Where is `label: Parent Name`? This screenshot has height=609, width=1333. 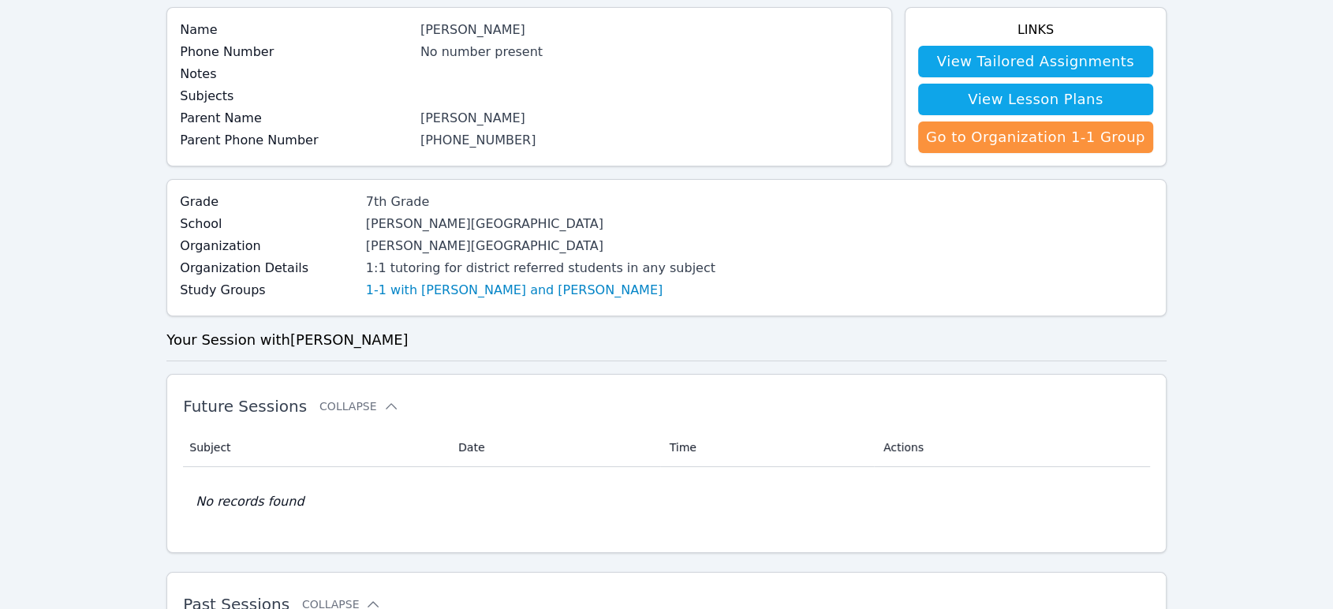 label: Parent Name is located at coordinates (295, 118).